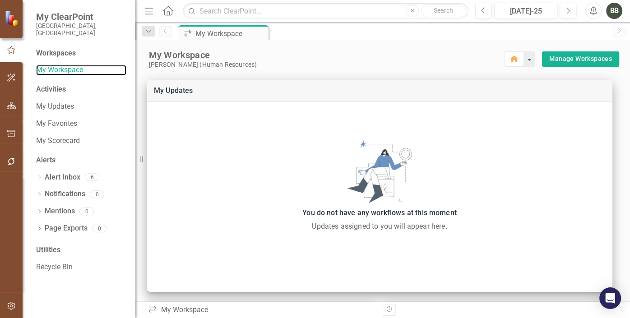  What do you see at coordinates (379, 226) in the screenshot?
I see `div: Updates assigned to you will appear here.` at bounding box center [379, 226].